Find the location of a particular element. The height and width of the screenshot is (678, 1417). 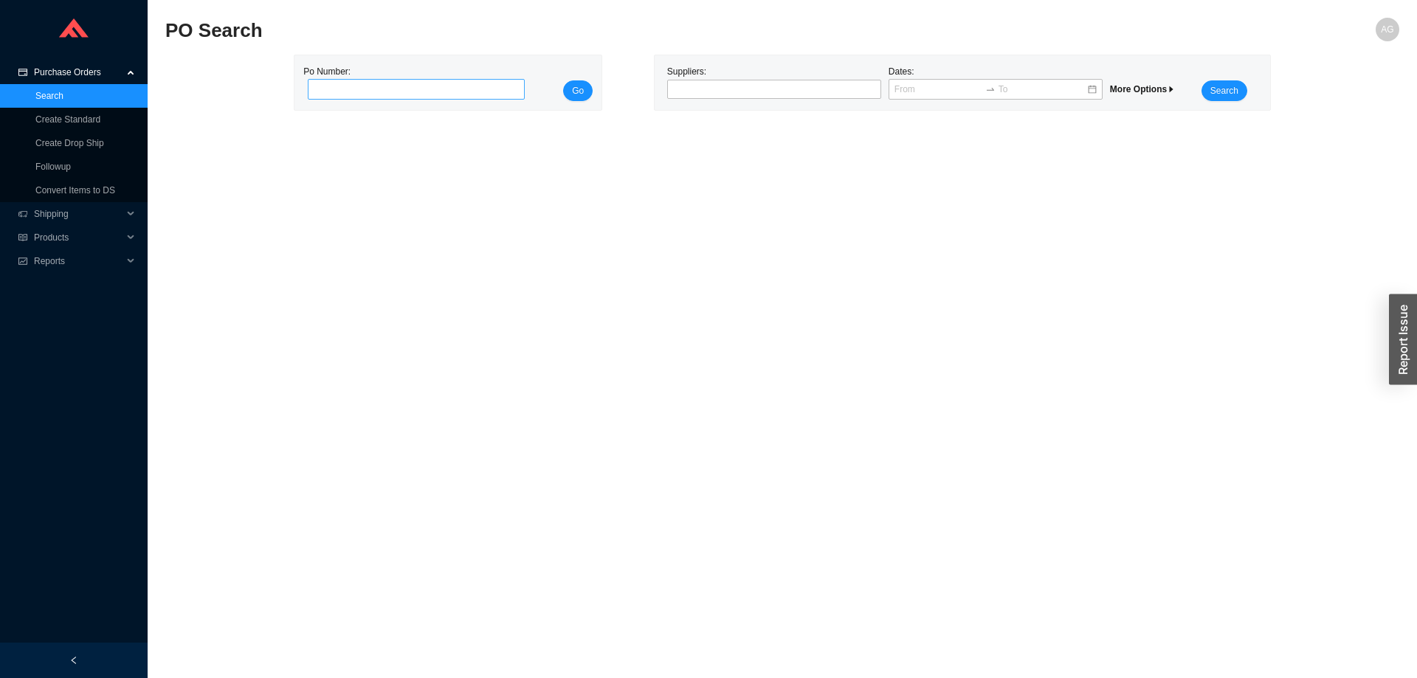

a: Convert Items to DS is located at coordinates (75, 190).